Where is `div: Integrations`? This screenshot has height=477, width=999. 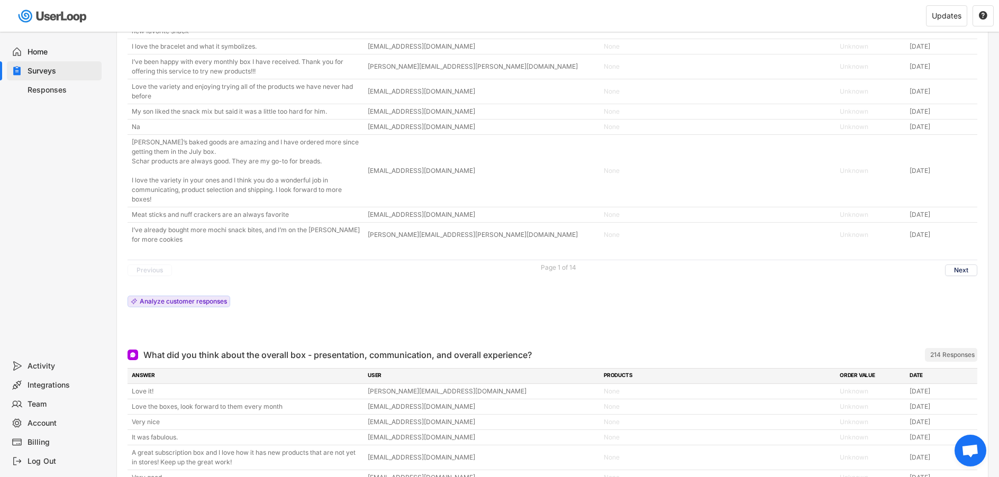
div: Integrations is located at coordinates (62, 385).